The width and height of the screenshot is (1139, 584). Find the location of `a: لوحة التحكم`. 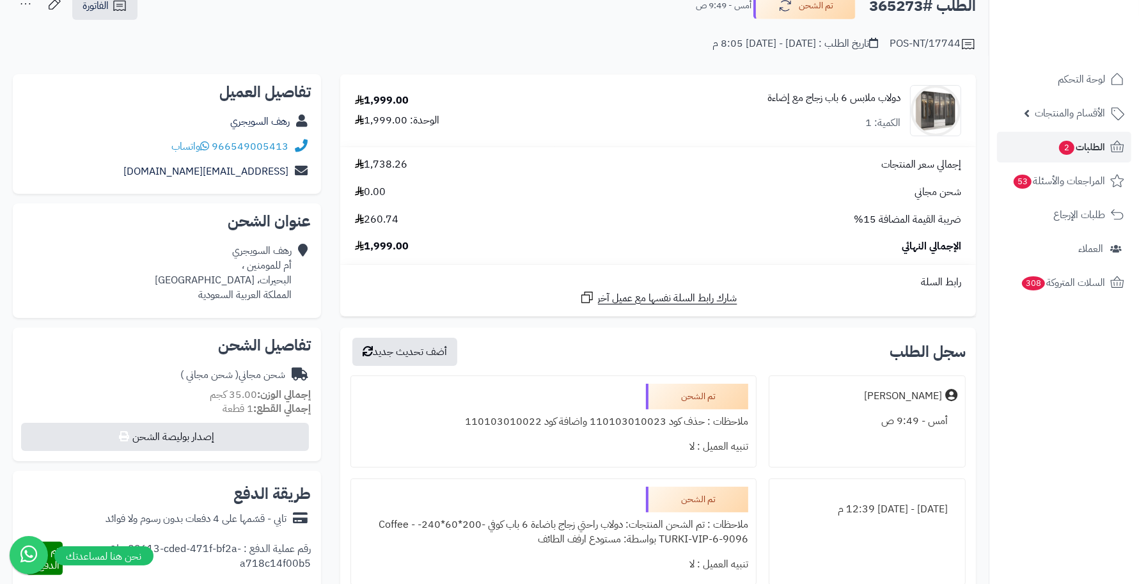

a: لوحة التحكم is located at coordinates (1064, 79).